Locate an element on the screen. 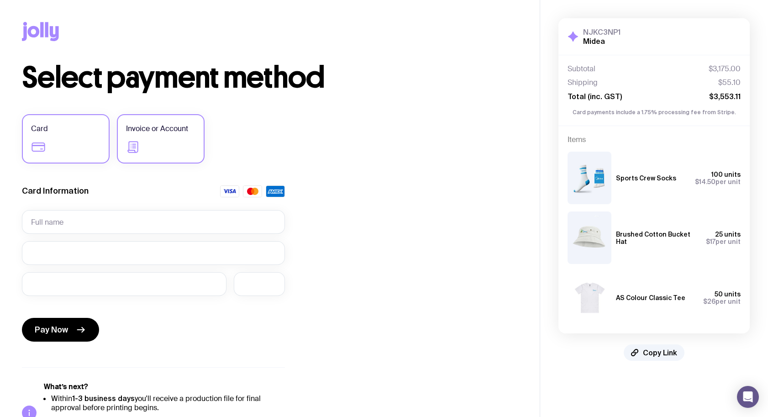 The width and height of the screenshot is (768, 417). span: Card is located at coordinates (39, 129).